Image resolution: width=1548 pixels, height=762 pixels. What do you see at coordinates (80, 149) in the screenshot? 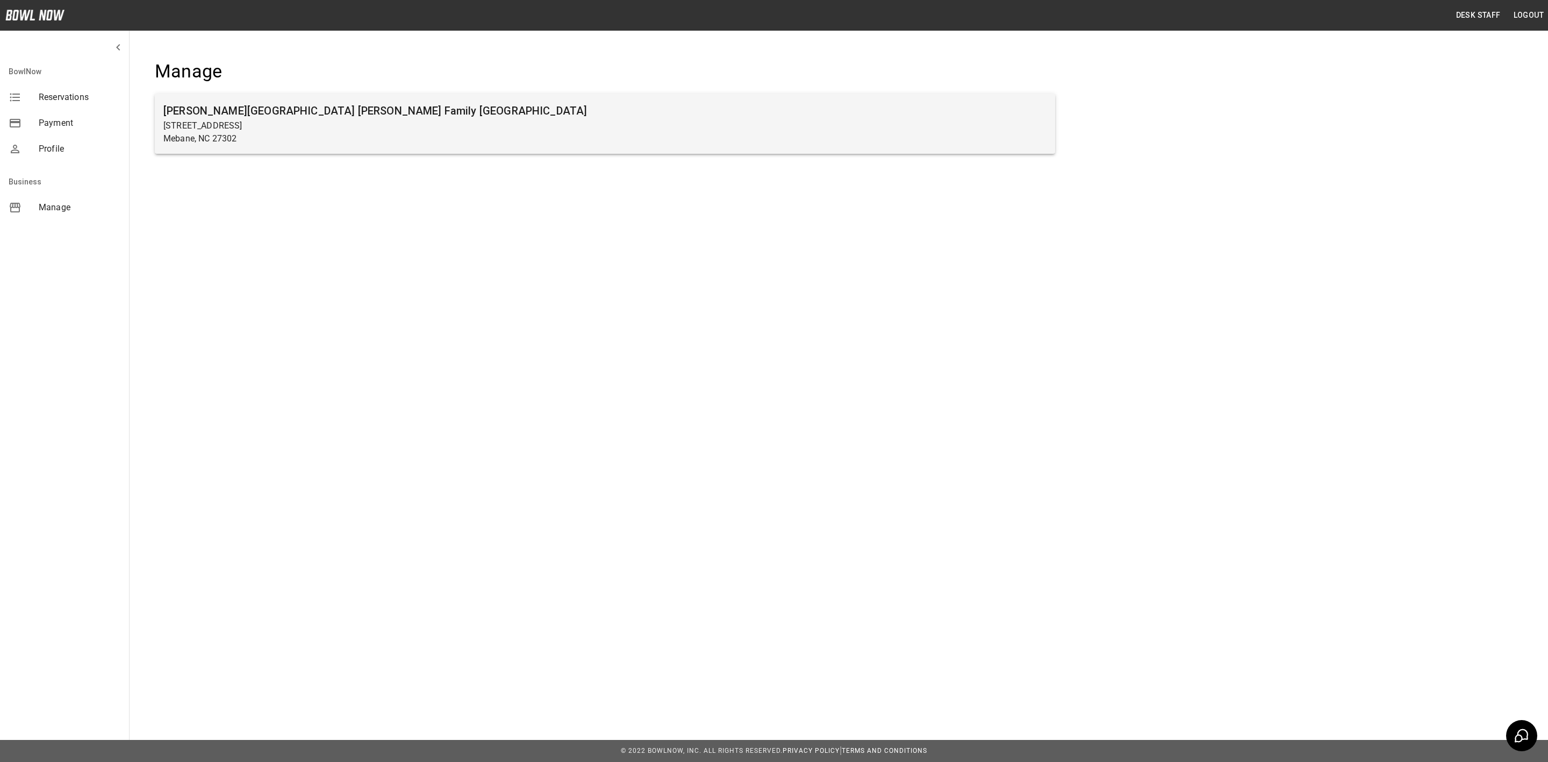
I see `span: Profile` at bounding box center [80, 149].